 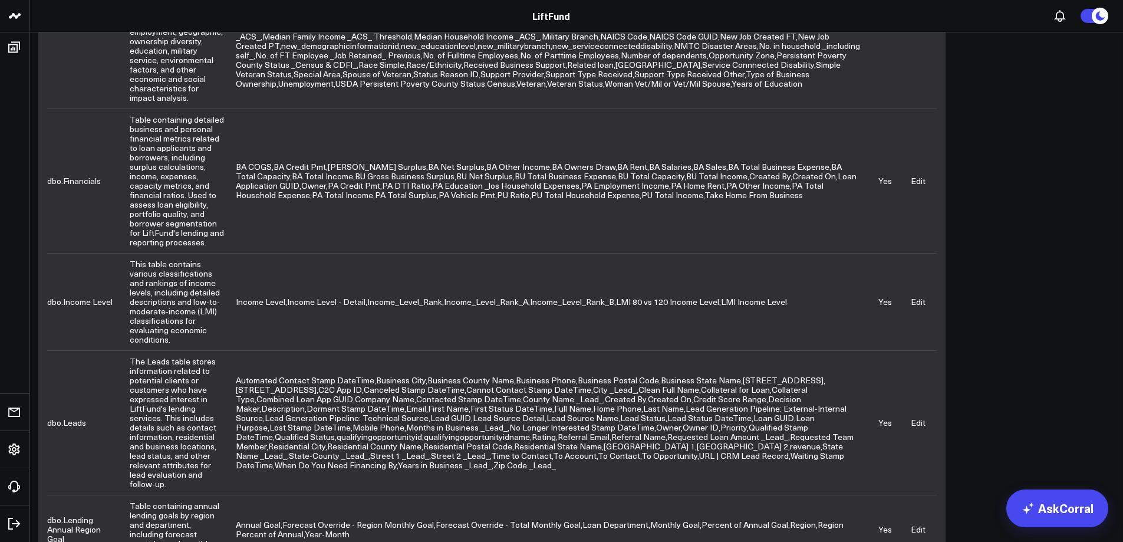 I want to click on td: Yes, so click(x=885, y=180).